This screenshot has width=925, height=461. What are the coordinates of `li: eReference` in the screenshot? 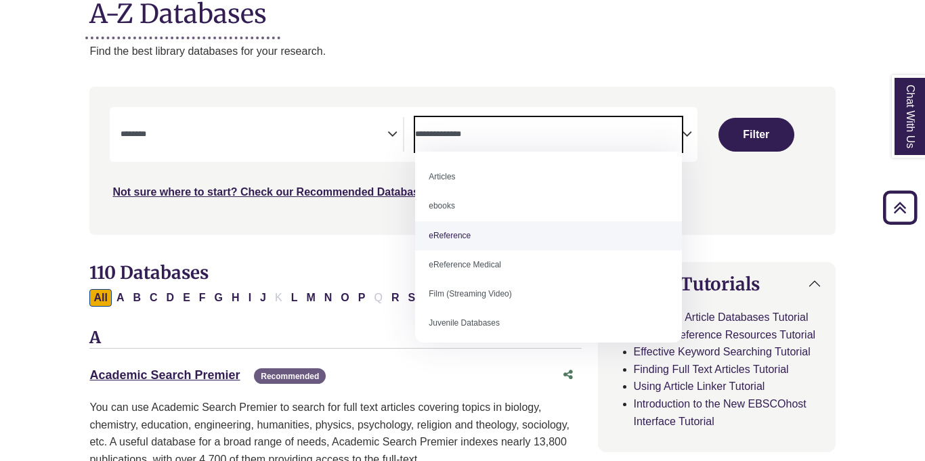 It's located at (548, 236).